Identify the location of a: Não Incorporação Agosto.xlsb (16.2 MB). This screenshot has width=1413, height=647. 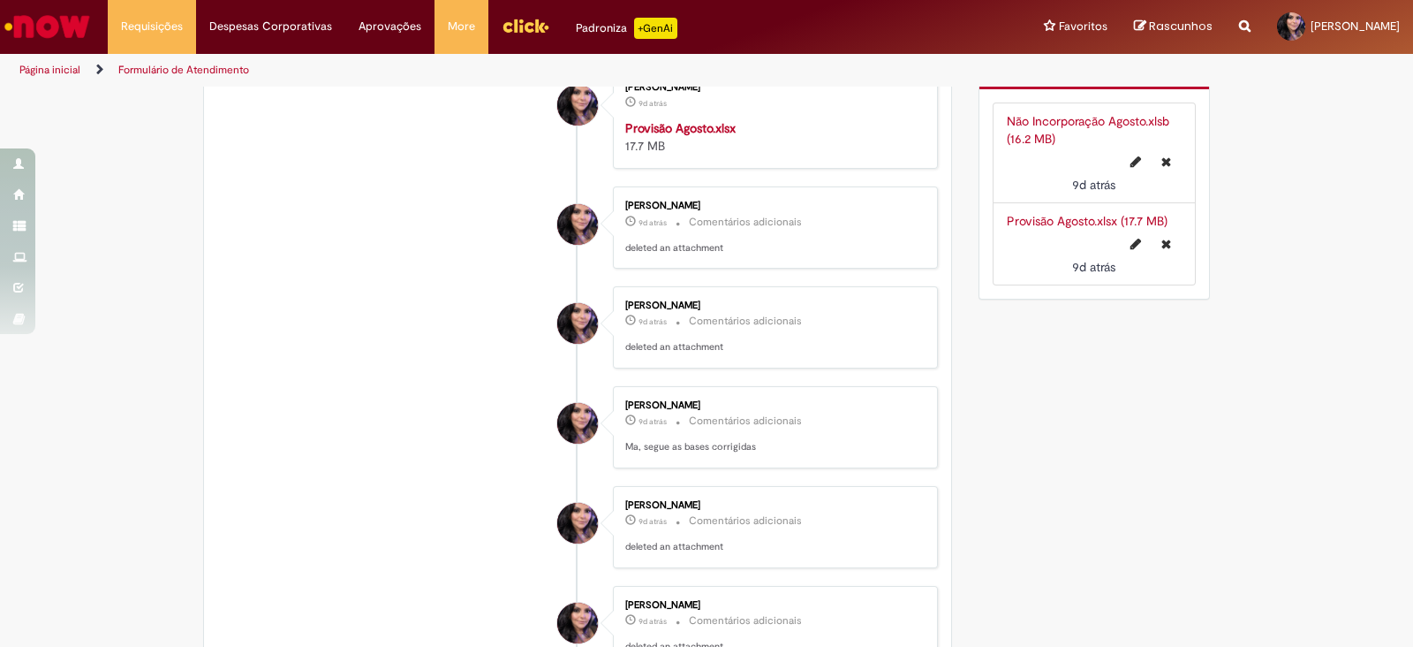
(1088, 130).